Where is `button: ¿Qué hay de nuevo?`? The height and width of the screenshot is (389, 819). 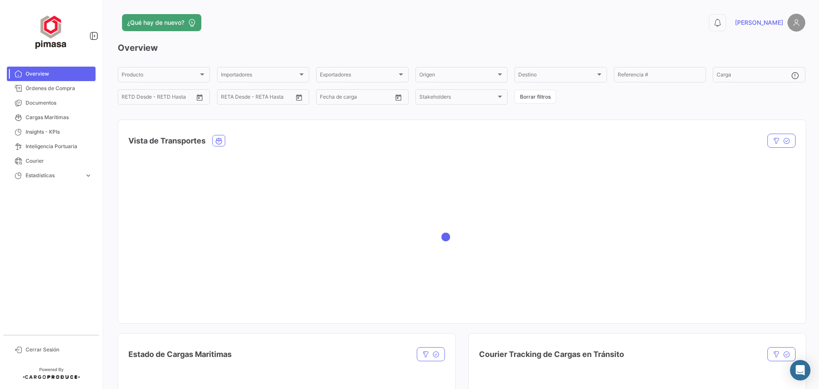
button: ¿Qué hay de nuevo? is located at coordinates (162, 23).